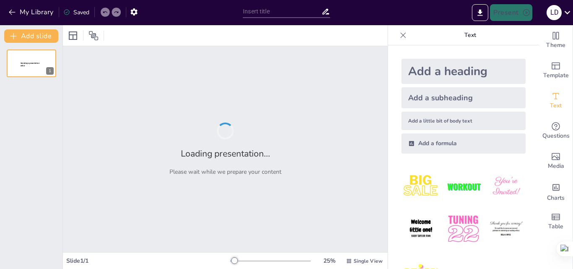  What do you see at coordinates (463, 98) in the screenshot?
I see `div: Add a subheading` at bounding box center [463, 98].